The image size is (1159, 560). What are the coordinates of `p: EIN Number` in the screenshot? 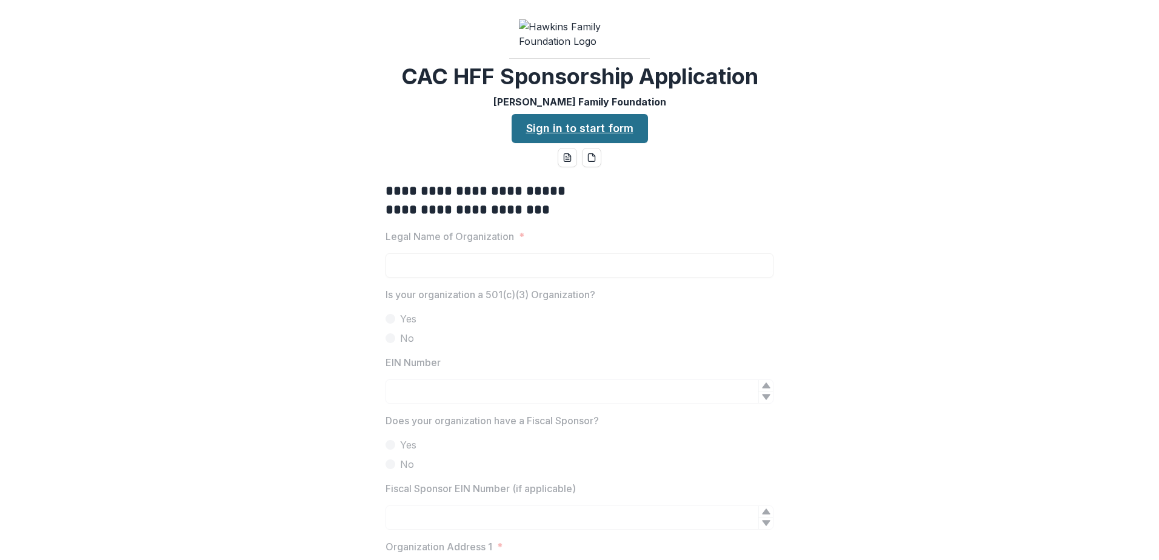 It's located at (413, 363).